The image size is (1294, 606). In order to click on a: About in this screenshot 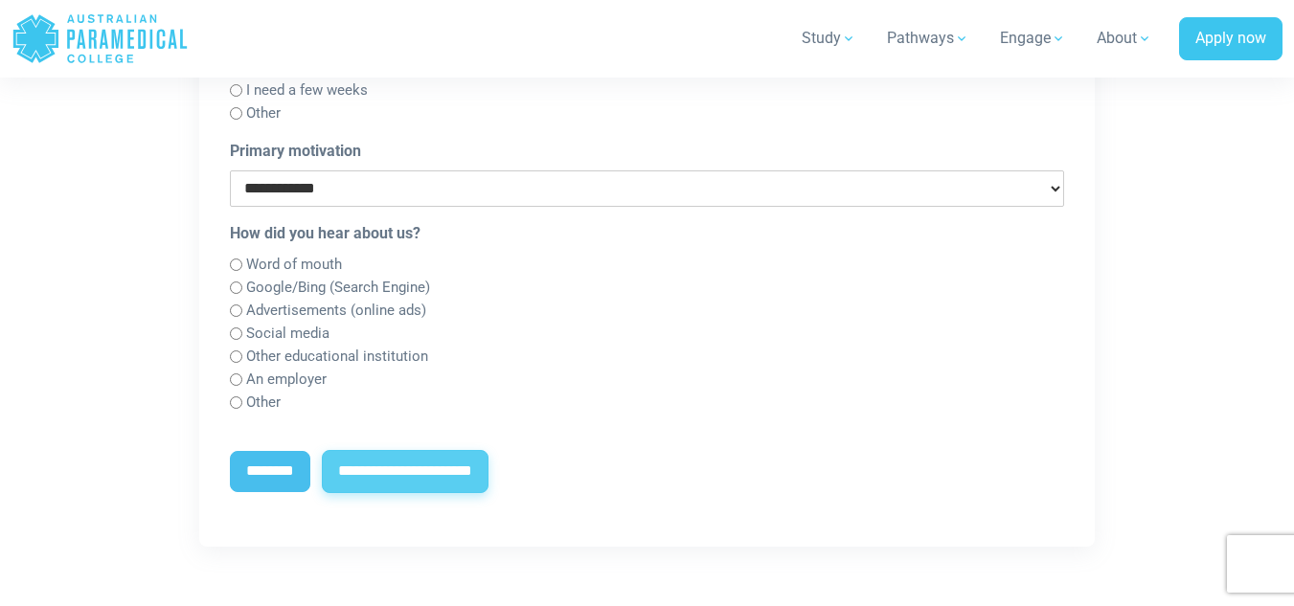, I will do `click(1124, 38)`.